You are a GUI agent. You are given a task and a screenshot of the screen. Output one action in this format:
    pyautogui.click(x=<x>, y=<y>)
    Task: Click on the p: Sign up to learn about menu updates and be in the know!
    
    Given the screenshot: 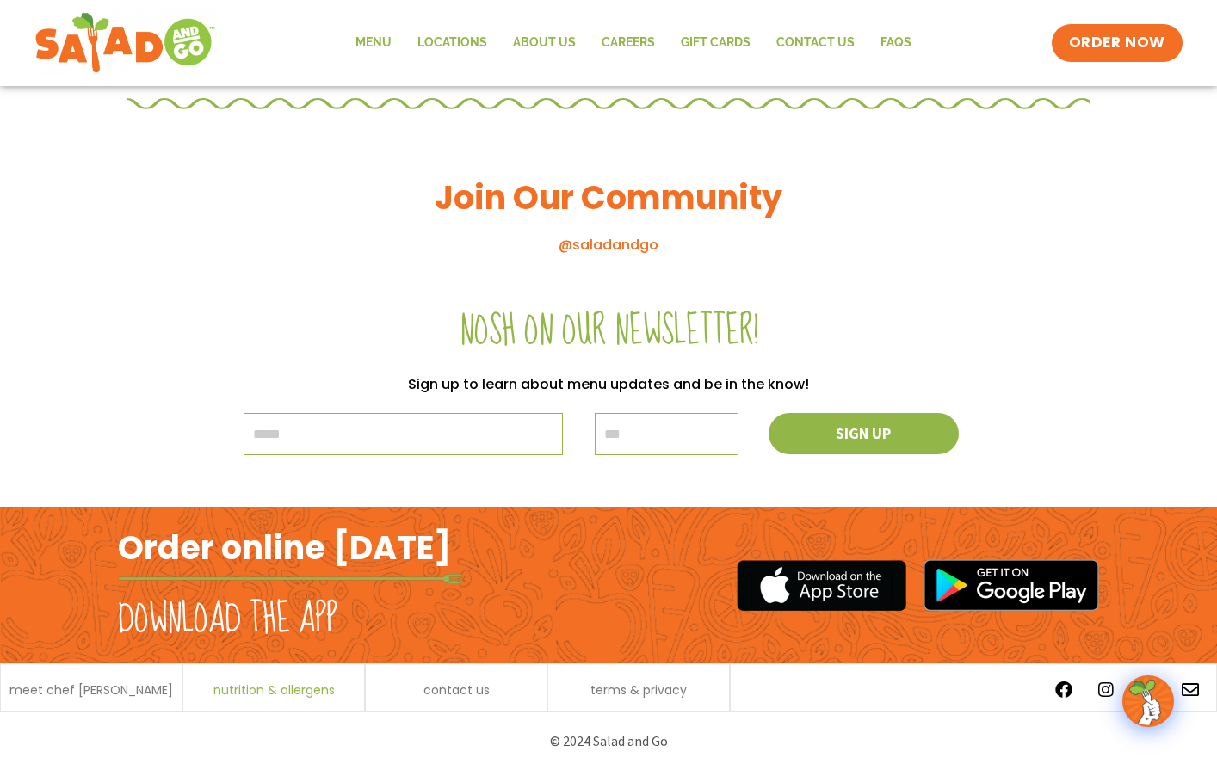 What is the action you would take?
    pyautogui.click(x=609, y=384)
    